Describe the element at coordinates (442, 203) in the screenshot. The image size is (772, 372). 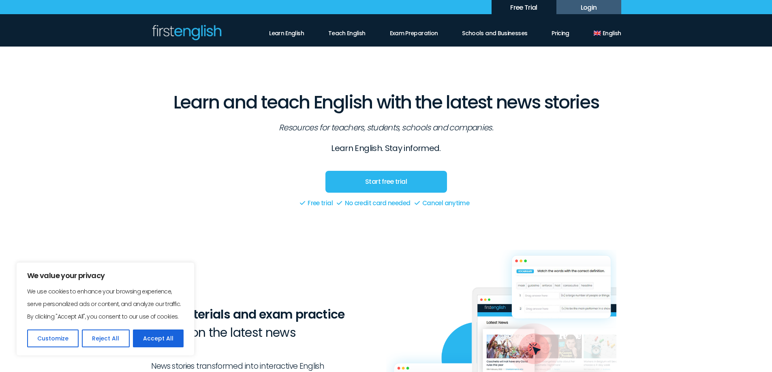
I see `li: Cancel anytime` at that location.